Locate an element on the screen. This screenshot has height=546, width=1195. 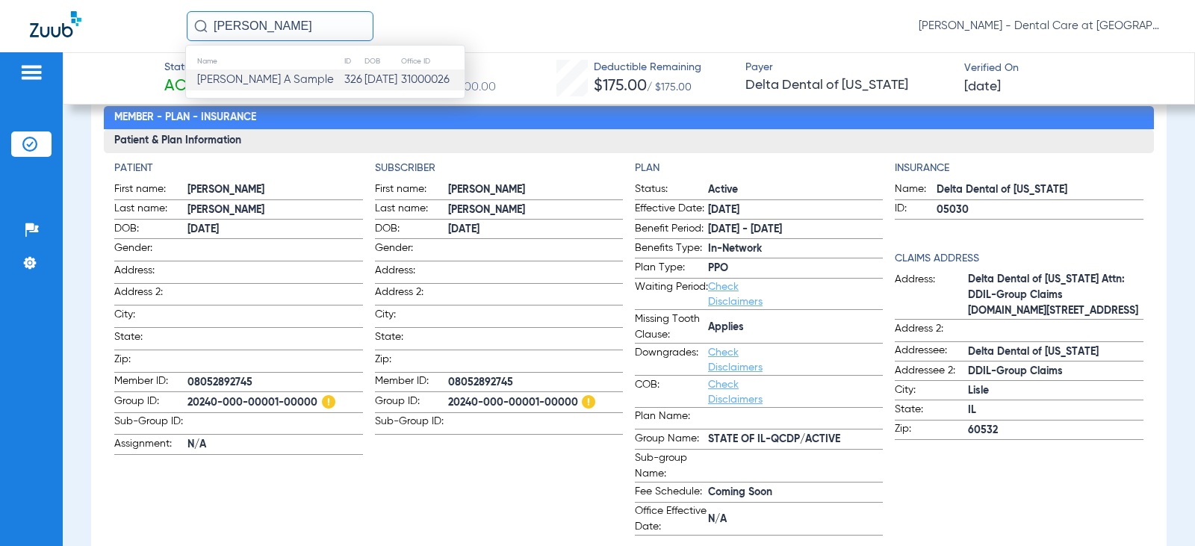
h2: Member - Plan - Insurance is located at coordinates (628, 118).